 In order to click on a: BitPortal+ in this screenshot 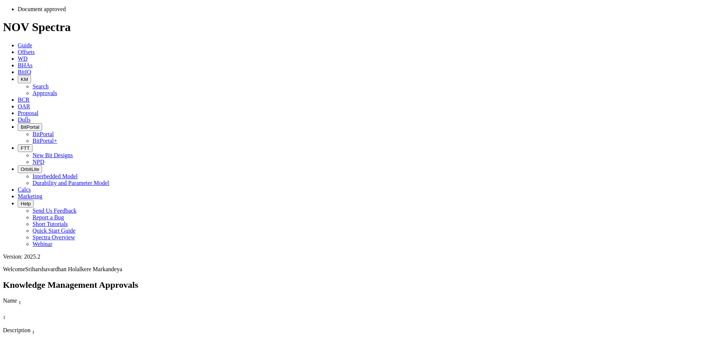, I will do `click(45, 140)`.